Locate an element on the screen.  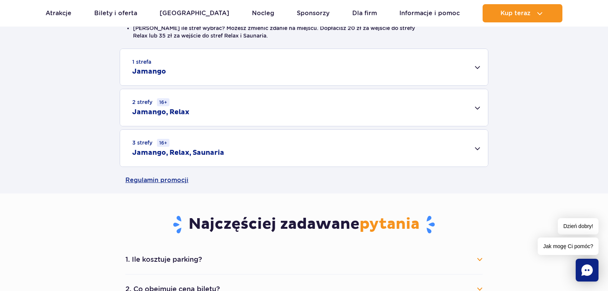
span: Jak mogę Ci pomóc? is located at coordinates (568, 247).